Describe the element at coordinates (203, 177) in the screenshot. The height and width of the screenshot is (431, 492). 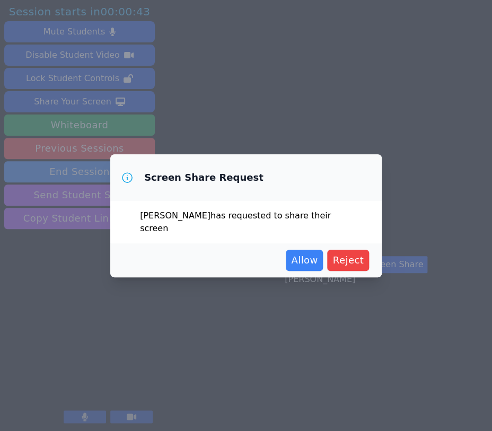
I see `h3: Screen Share Request` at that location.